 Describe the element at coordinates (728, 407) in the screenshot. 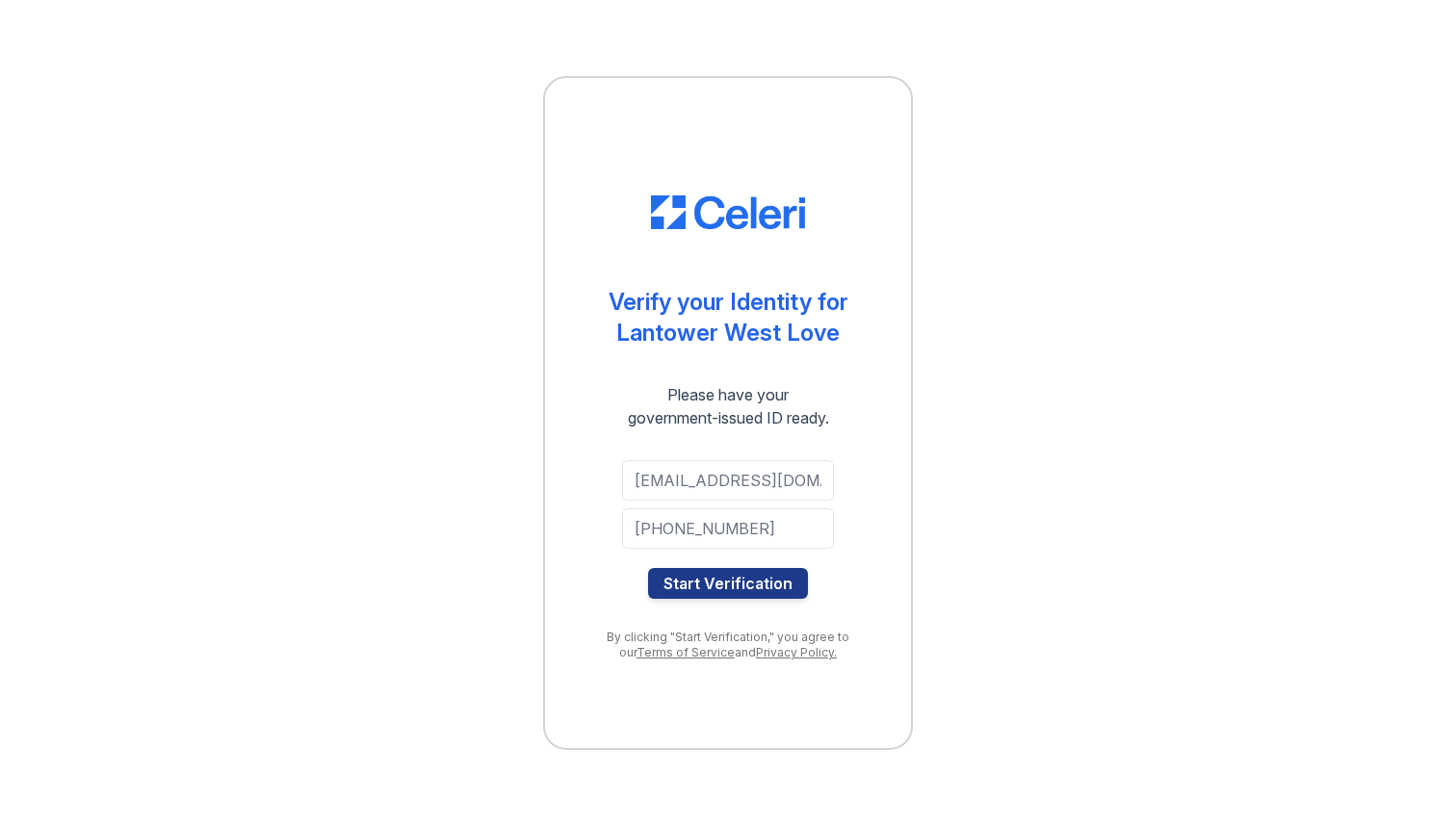

I see `div: Please have your government-issued ID ready.` at that location.